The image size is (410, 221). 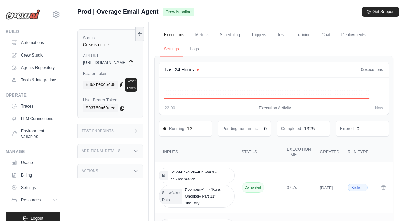 I want to click on a: Executions, so click(x=174, y=35).